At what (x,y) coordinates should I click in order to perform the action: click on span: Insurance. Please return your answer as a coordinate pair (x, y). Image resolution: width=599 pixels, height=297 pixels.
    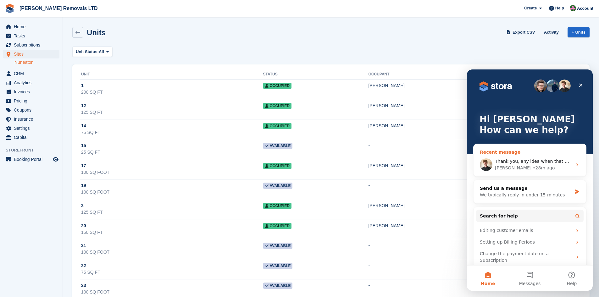
    Looking at the image, I should click on (33, 119).